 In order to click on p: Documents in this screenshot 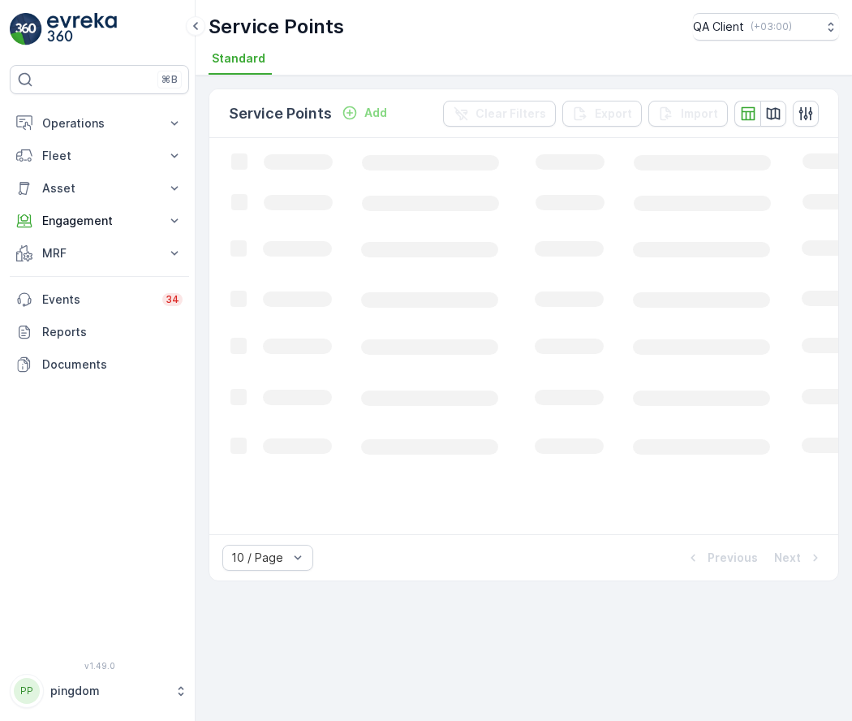, I will do `click(112, 364)`.